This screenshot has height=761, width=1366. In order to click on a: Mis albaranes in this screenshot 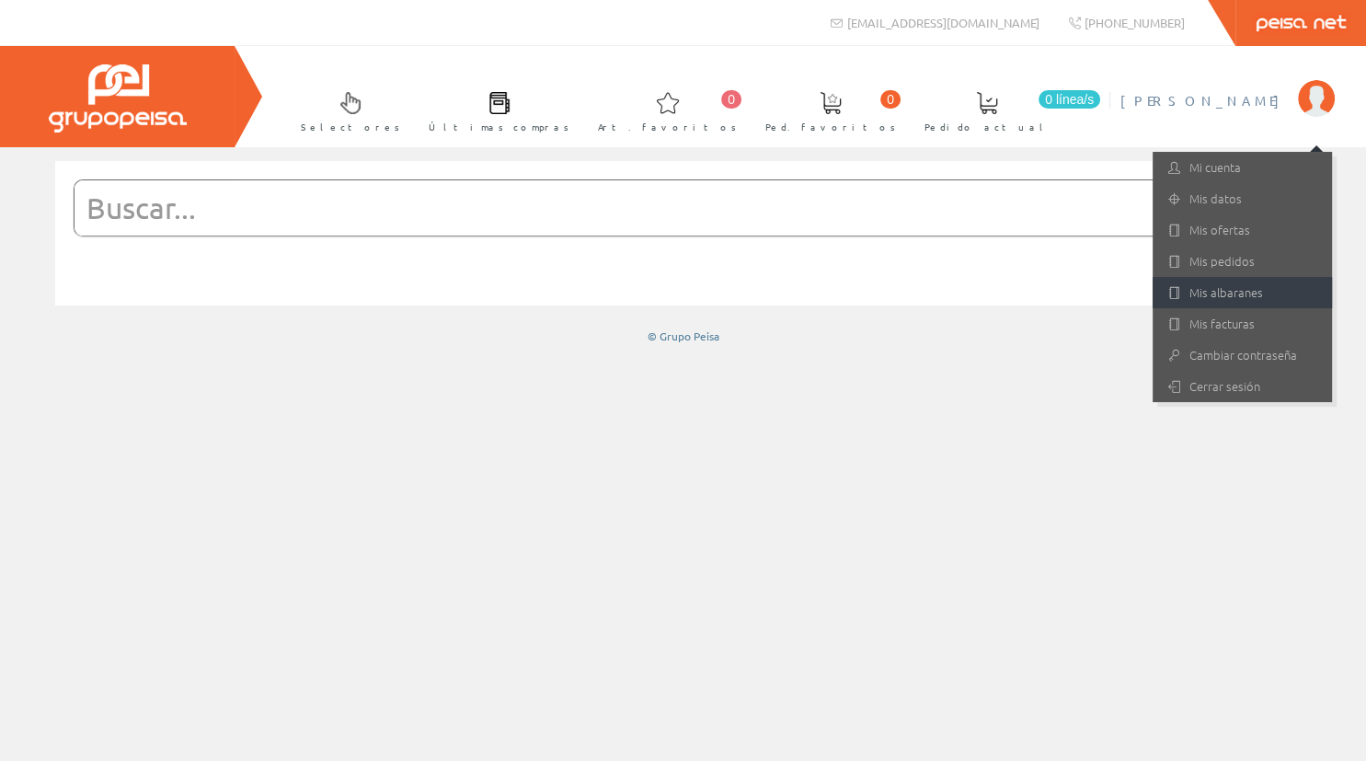, I will do `click(1241, 292)`.